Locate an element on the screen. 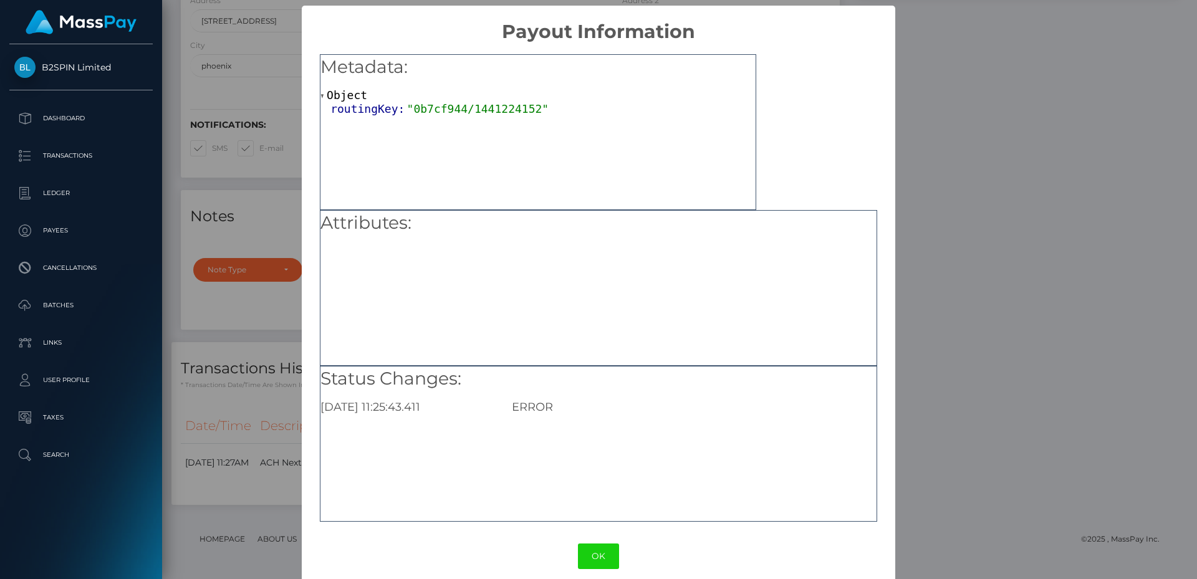 The height and width of the screenshot is (579, 1197). span: routingKey: is located at coordinates (369, 109).